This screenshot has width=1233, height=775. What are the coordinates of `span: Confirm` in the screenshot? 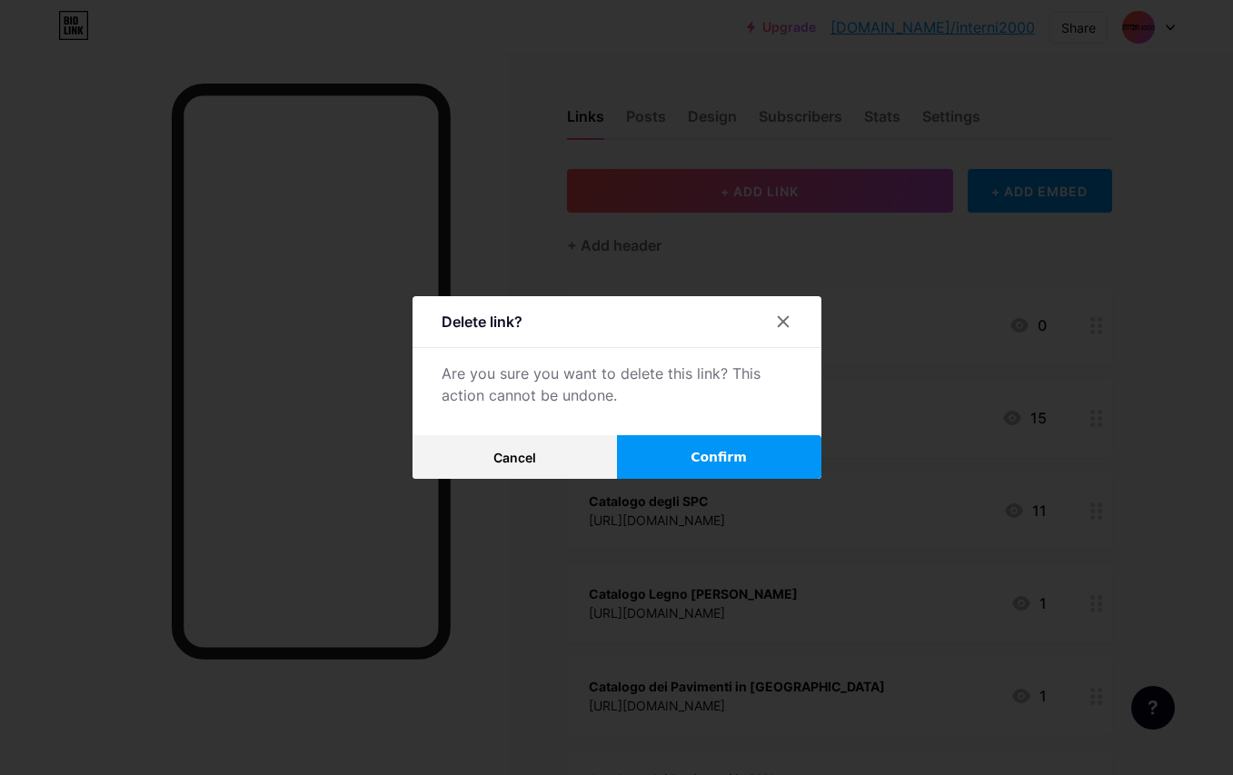 It's located at (718, 457).